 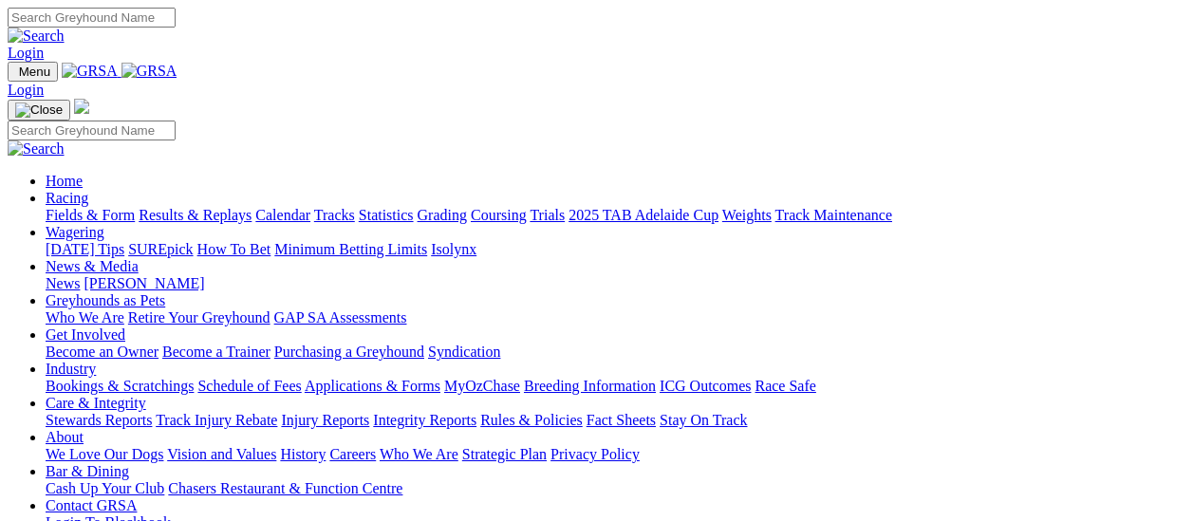 What do you see at coordinates (482, 385) in the screenshot?
I see `a: MyOzChase` at bounding box center [482, 385].